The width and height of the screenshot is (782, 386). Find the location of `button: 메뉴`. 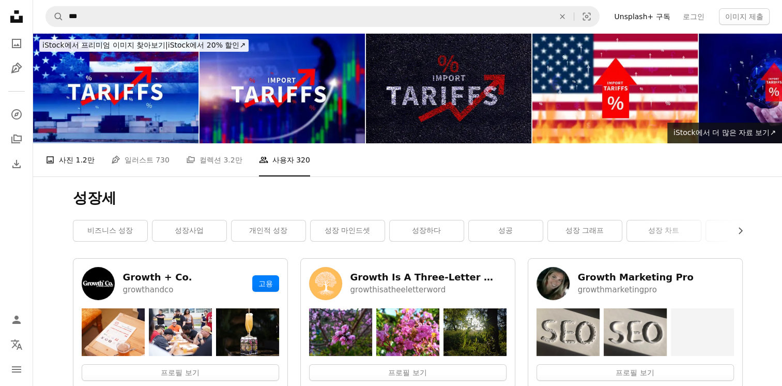

button: 메뉴 is located at coordinates (17, 369).